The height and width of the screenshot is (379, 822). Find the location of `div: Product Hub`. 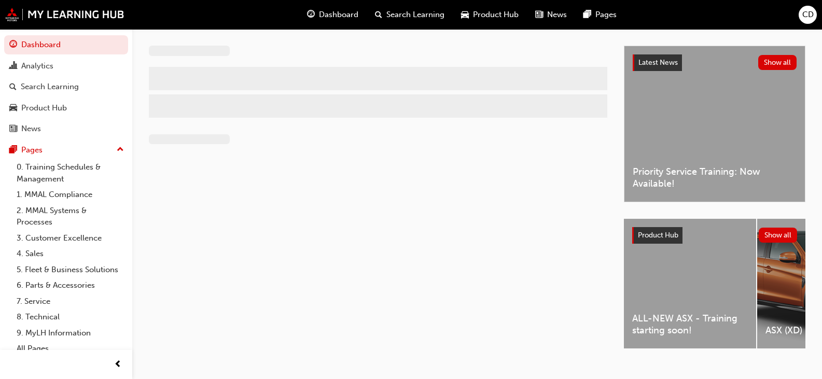

div: Product Hub is located at coordinates (44, 108).